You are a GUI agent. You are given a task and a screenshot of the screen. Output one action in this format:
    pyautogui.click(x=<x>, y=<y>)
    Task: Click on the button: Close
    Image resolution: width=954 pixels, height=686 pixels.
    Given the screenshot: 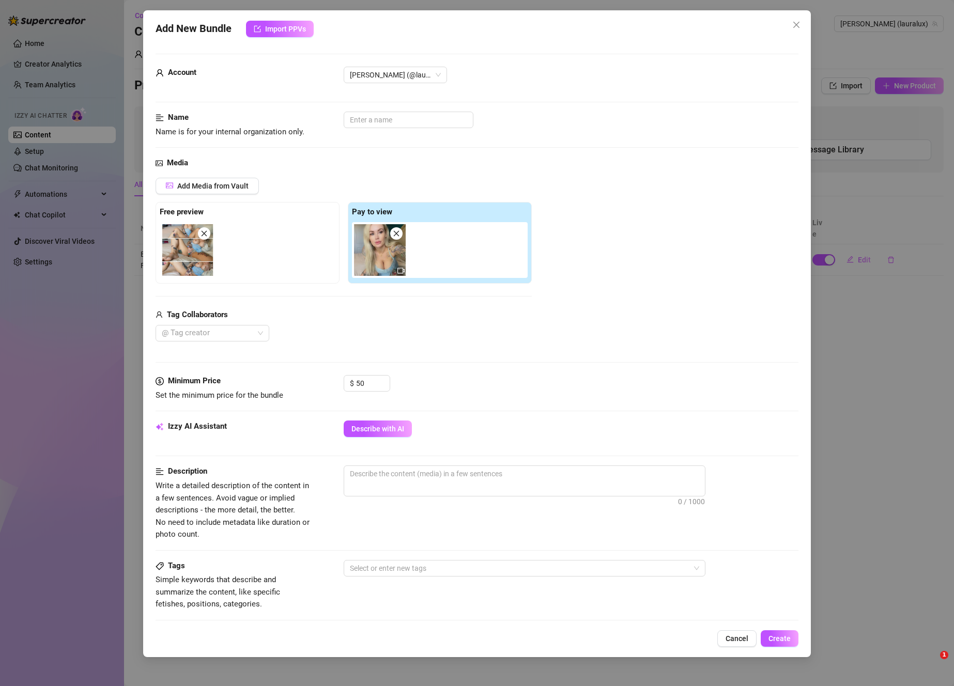 What is the action you would take?
    pyautogui.click(x=796, y=25)
    